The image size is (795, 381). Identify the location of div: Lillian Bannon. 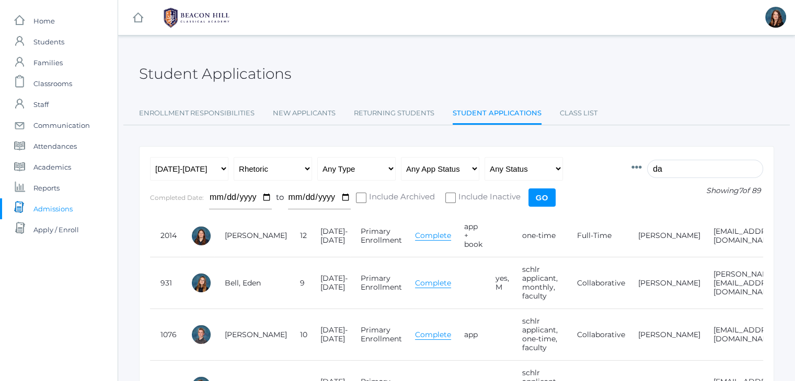
(201, 236).